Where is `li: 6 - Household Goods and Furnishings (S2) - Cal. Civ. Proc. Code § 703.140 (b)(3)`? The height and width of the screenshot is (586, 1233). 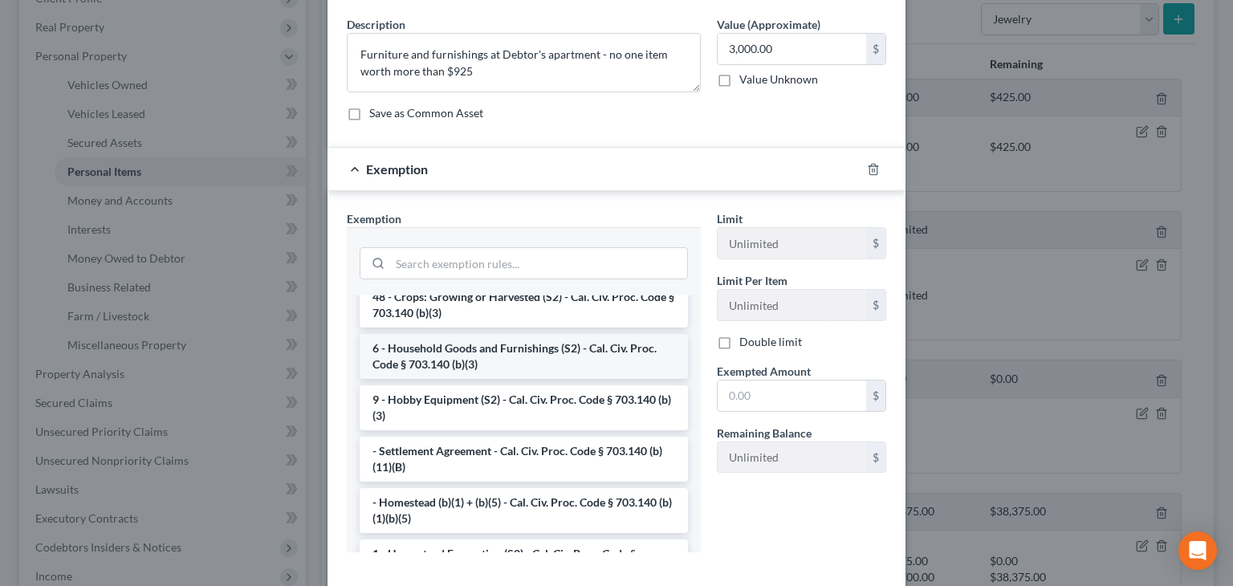
li: 6 - Household Goods and Furnishings (S2) - Cal. Civ. Proc. Code § 703.140 (b)(3) is located at coordinates (524, 357).